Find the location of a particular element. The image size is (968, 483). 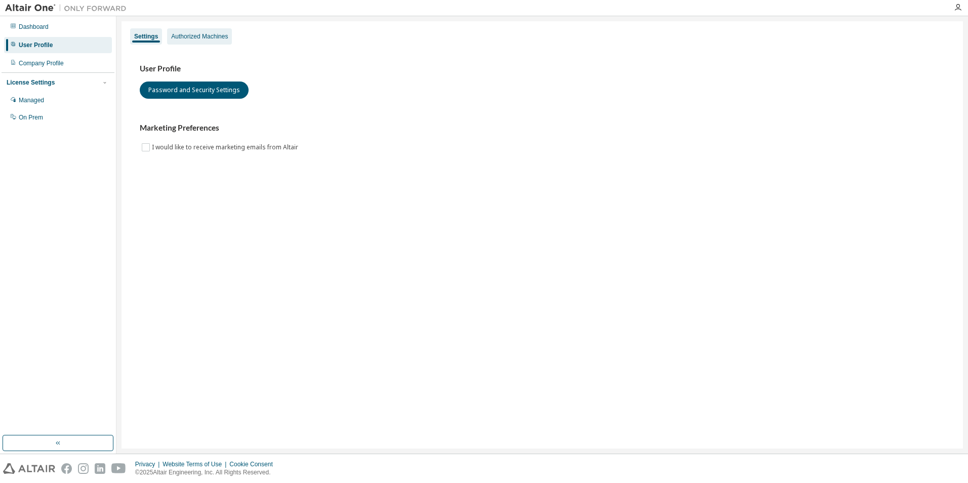

img: instagram.svg is located at coordinates (83, 468).